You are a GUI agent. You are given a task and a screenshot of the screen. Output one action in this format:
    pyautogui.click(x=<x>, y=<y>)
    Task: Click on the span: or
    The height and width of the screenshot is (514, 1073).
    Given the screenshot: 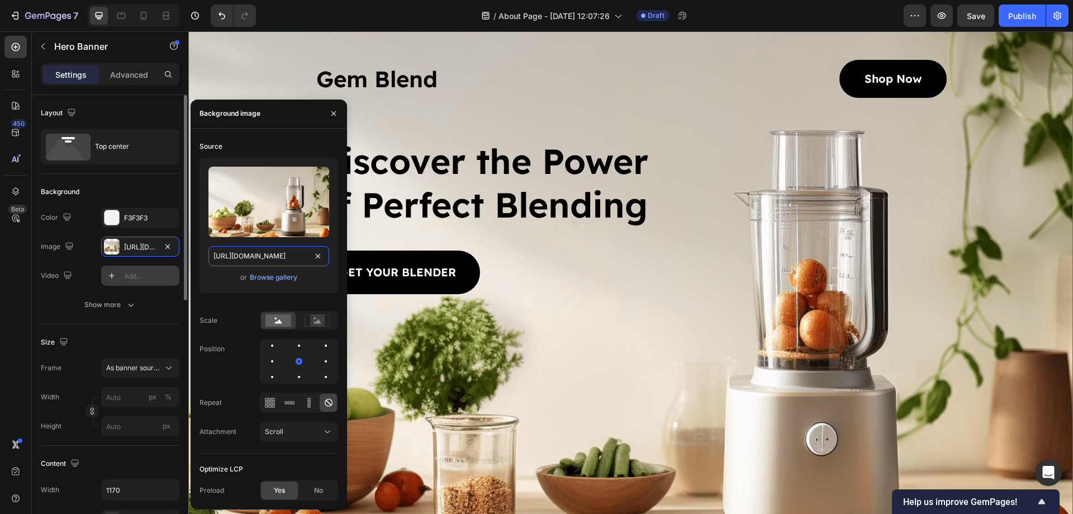 What is the action you would take?
    pyautogui.click(x=244, y=277)
    